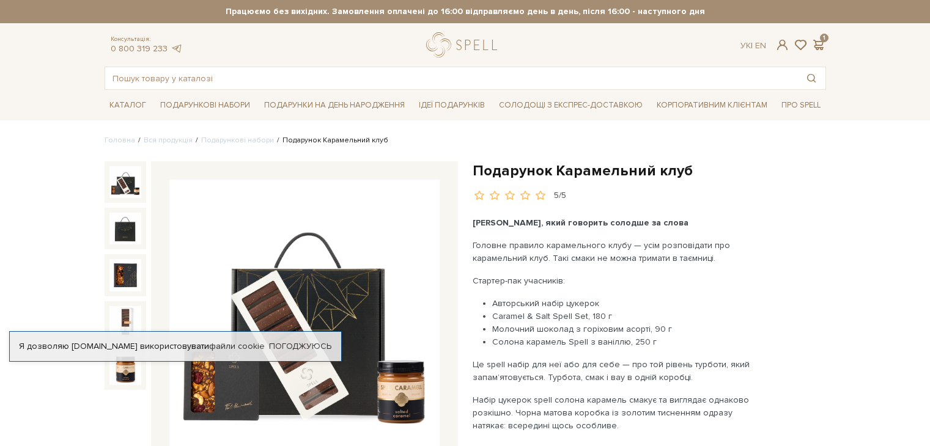 The height and width of the screenshot is (446, 930). I want to click on a: 0 800 319 233, so click(139, 48).